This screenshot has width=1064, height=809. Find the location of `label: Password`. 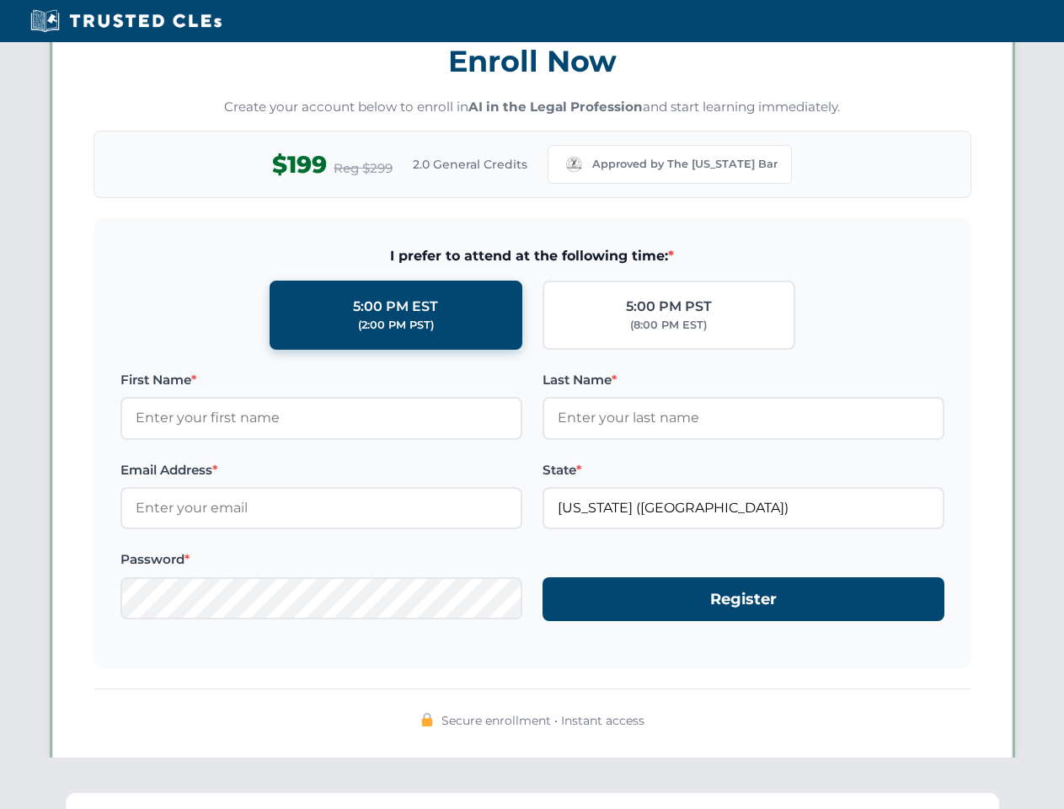

label: Password is located at coordinates (321, 559).